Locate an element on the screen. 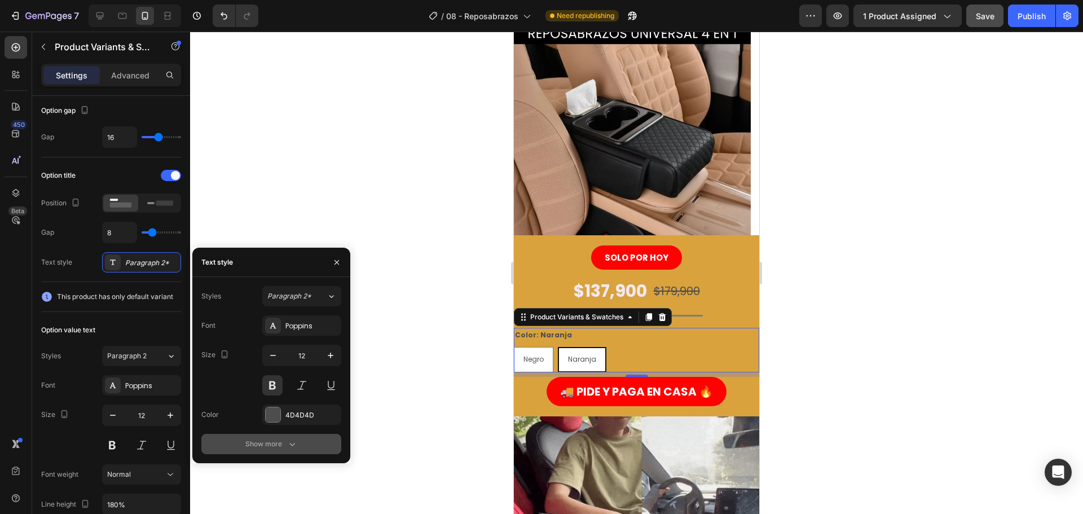  p: 7 is located at coordinates (76, 16).